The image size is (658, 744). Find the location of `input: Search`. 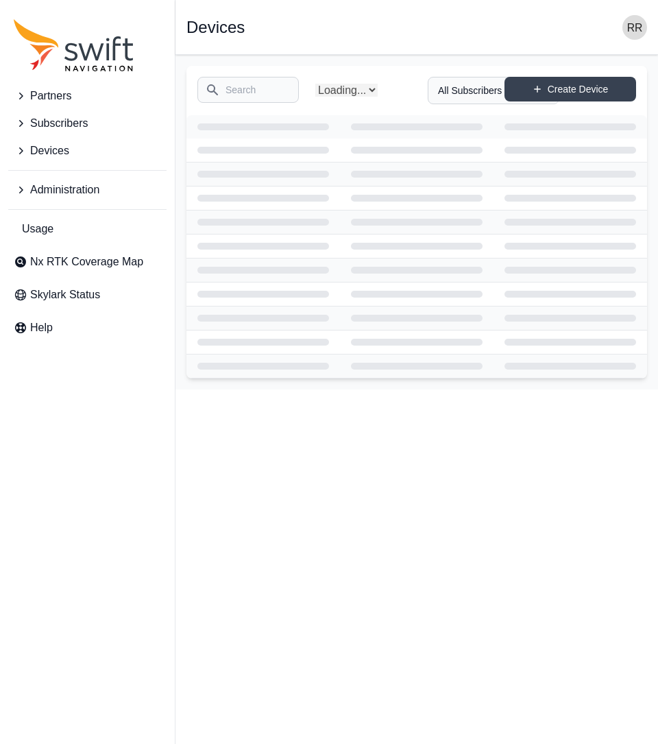

input: Search is located at coordinates (248, 90).